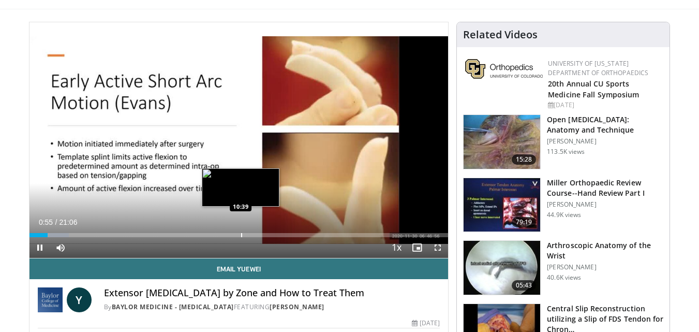 This screenshot has height=332, width=699. Describe the element at coordinates (79, 300) in the screenshot. I see `a: Y` at that location.